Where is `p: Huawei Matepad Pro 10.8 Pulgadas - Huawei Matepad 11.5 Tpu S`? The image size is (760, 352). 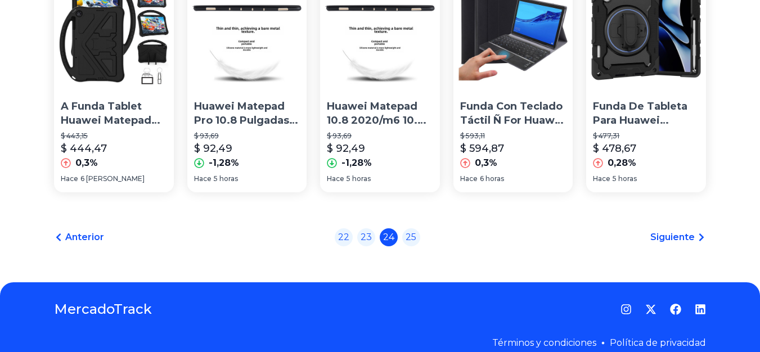
p: Huawei Matepad Pro 10.8 Pulgadas - Huawei Matepad 11.5 Tpu S is located at coordinates (247, 114).